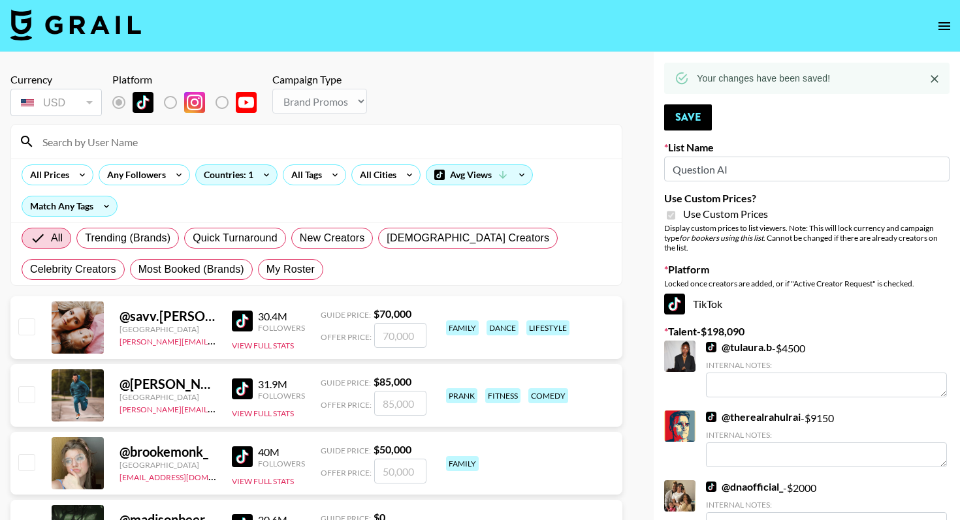  I want to click on div: - $ 9150, so click(826, 439).